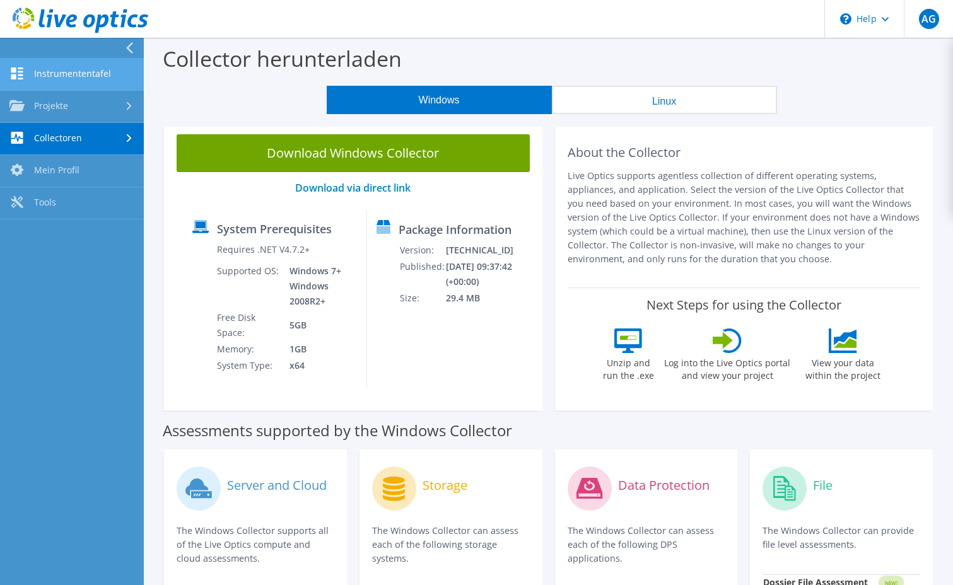  What do you see at coordinates (277, 486) in the screenshot?
I see `label: Server and Cloud` at bounding box center [277, 486].